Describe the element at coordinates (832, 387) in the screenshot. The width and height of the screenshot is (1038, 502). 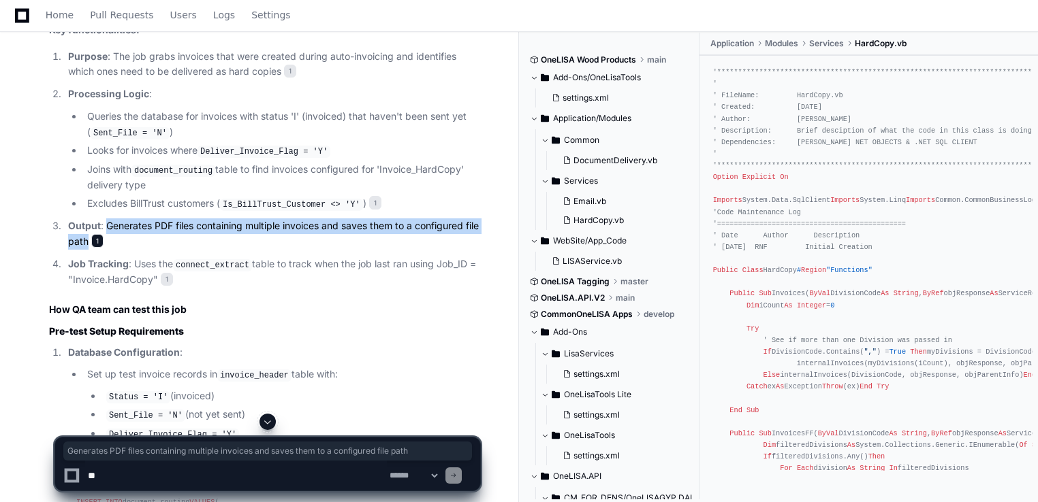
I see `span: Throw` at that location.